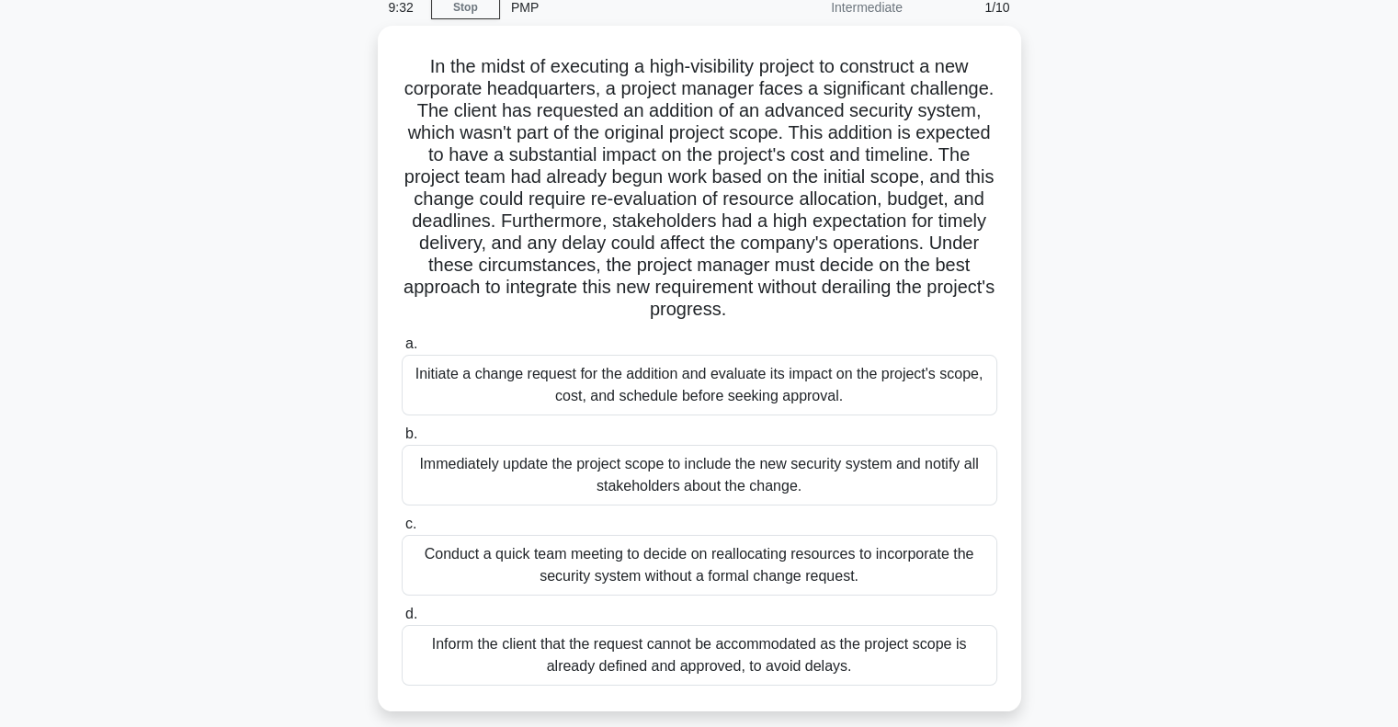 The height and width of the screenshot is (727, 1398). I want to click on div: Inform the client that the request cannot be accommodated as the project scope is already defined..., so click(699, 655).